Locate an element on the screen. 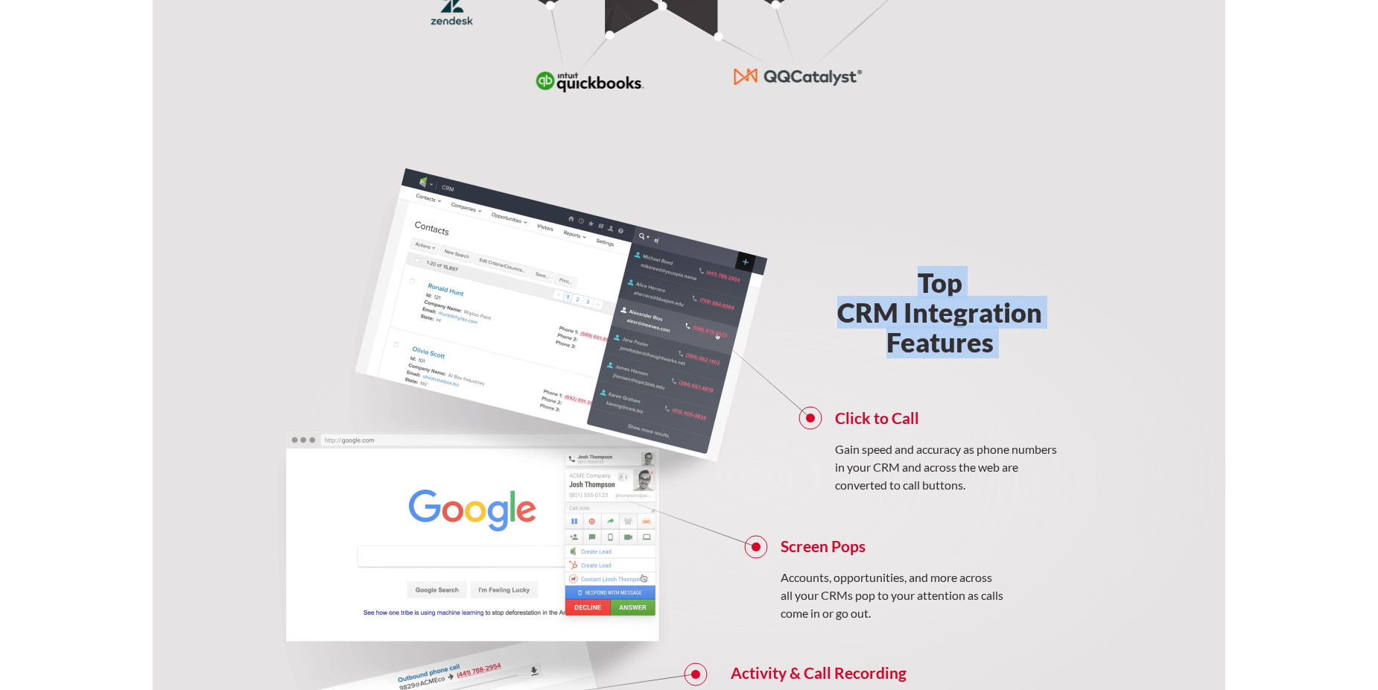  p: Gain speed and accuracy as phone numbers in your CRM and across the web are converted to call but... is located at coordinates (947, 467).